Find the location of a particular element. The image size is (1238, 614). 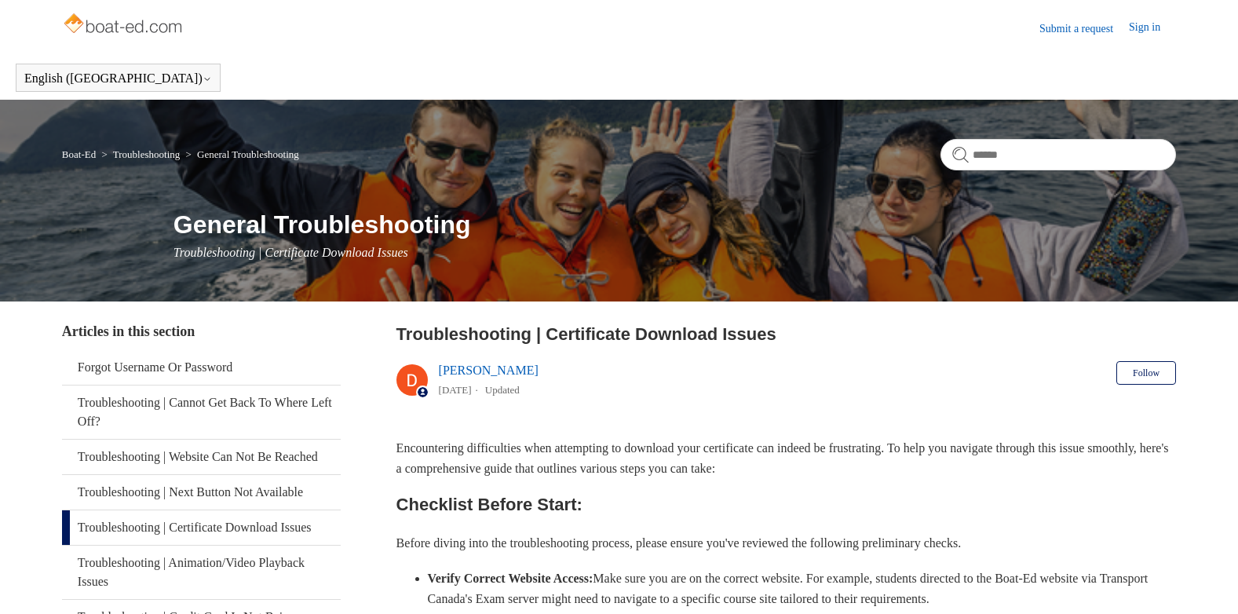

h1: General Troubleshooting is located at coordinates (674, 224).